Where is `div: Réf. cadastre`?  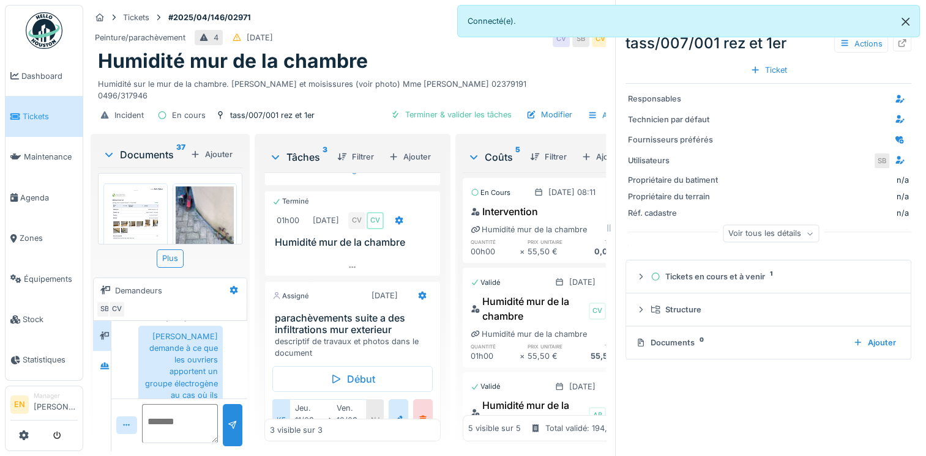
div: Réf. cadastre is located at coordinates (674, 213).